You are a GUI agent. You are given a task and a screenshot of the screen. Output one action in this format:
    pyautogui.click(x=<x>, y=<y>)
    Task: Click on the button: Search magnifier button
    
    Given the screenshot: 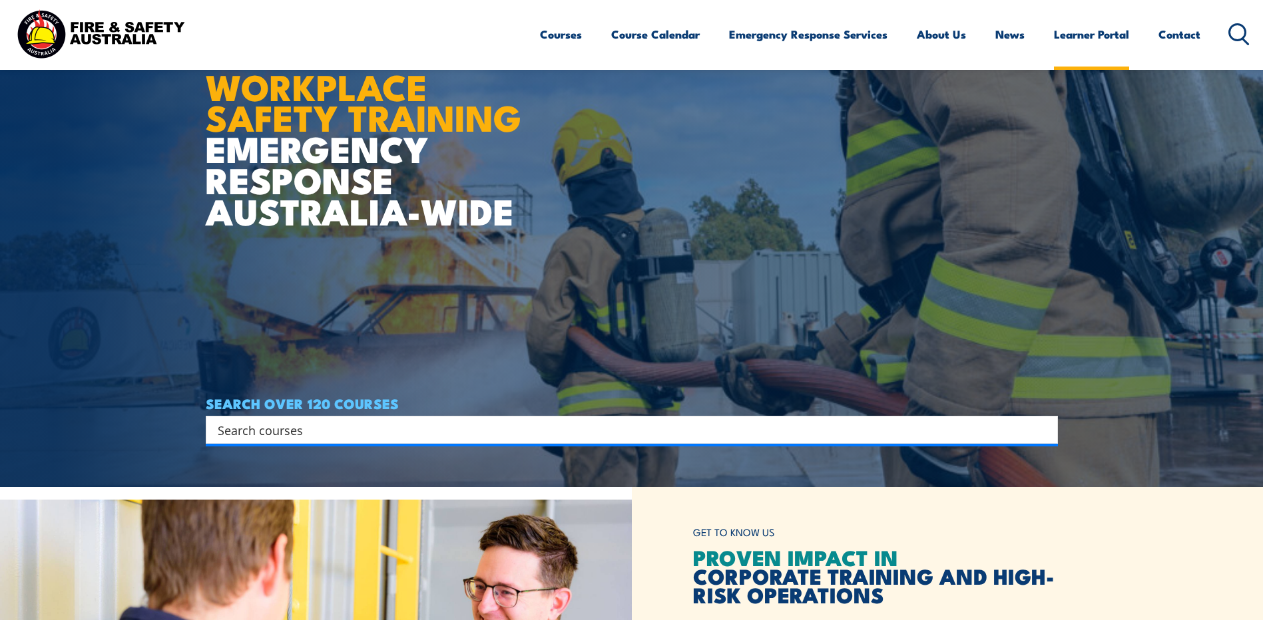 What is the action you would take?
    pyautogui.click(x=1044, y=430)
    